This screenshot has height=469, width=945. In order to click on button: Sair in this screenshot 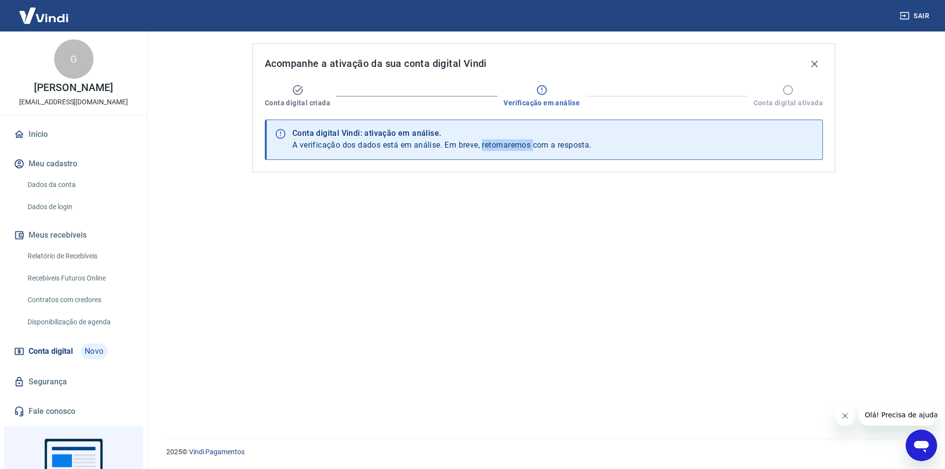, I will do `click(915, 16)`.